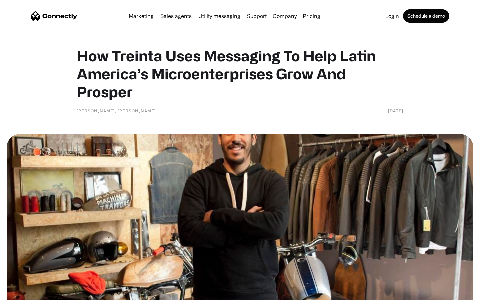  What do you see at coordinates (256, 16) in the screenshot?
I see `a: Support` at bounding box center [256, 16].